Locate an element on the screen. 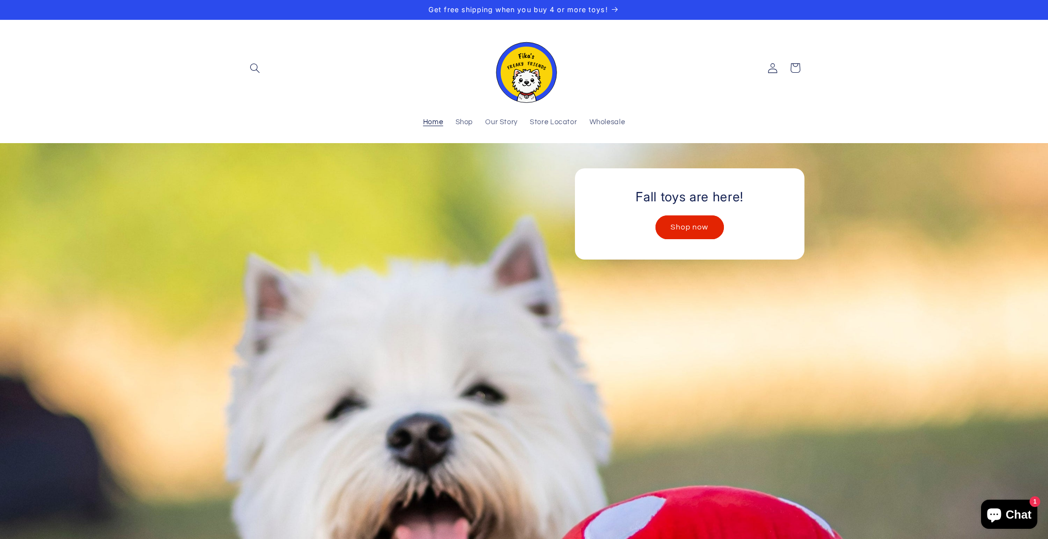  img: Fika's Freaky Friends is located at coordinates (524, 68).